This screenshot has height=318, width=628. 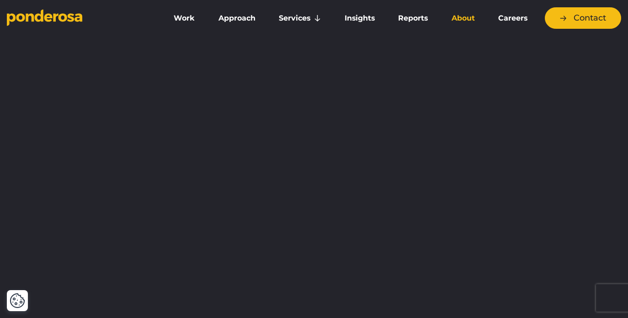 What do you see at coordinates (360, 18) in the screenshot?
I see `a: Insights` at bounding box center [360, 18].